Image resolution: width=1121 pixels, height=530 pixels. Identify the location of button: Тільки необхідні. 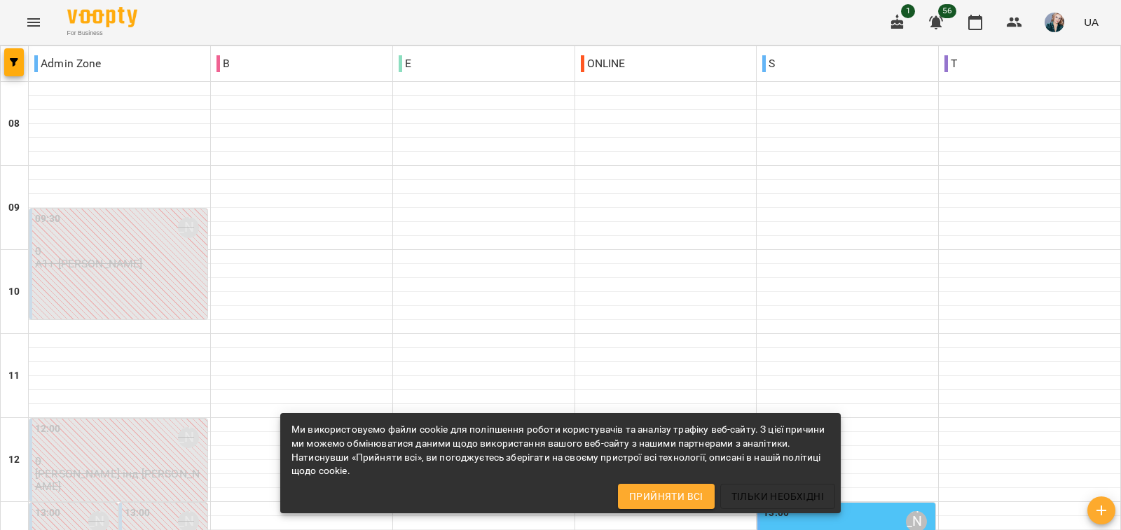
(778, 497).